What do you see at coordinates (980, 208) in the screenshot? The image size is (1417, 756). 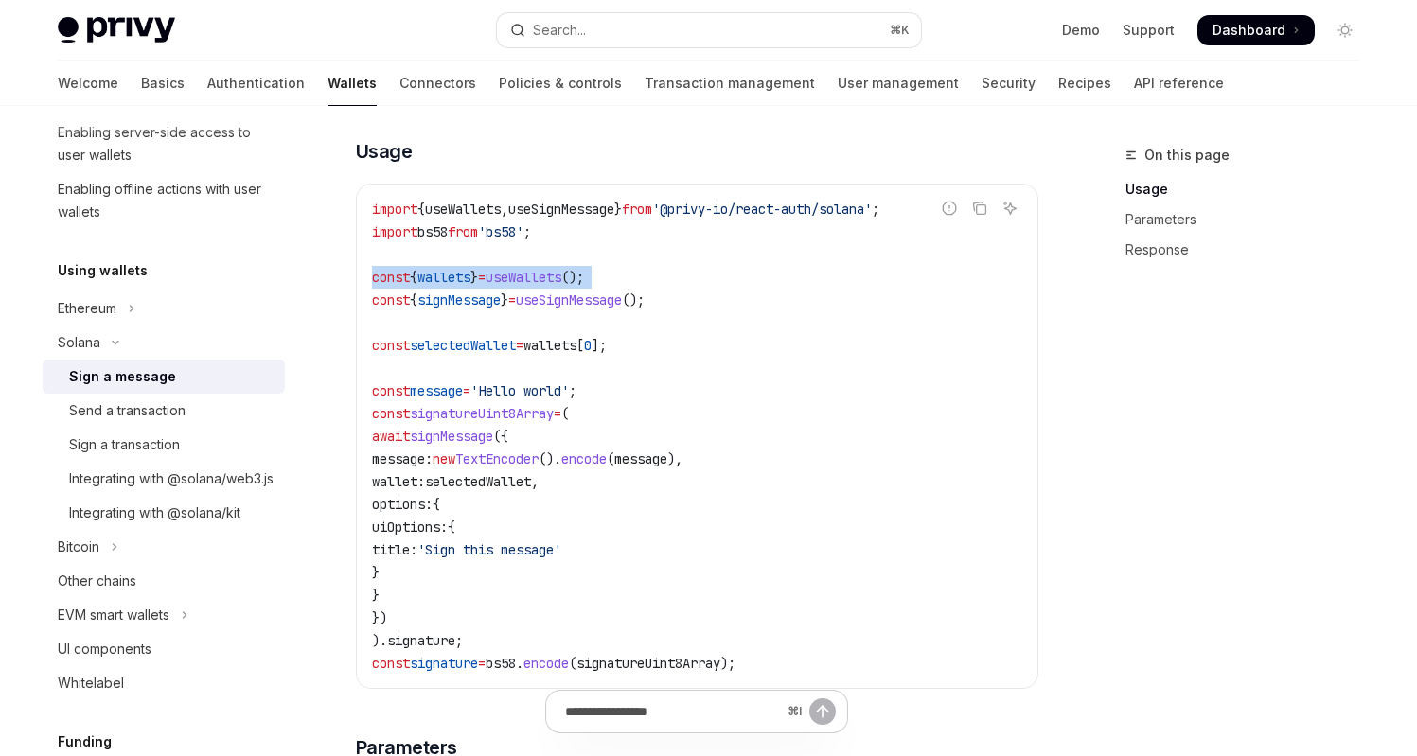 I see `button: Copy the contents from the code block` at bounding box center [980, 208].